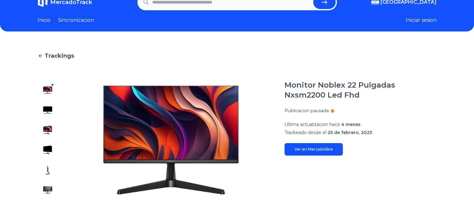 The width and height of the screenshot is (474, 212). I want to click on span: 25 de febrero, 2025, so click(350, 133).